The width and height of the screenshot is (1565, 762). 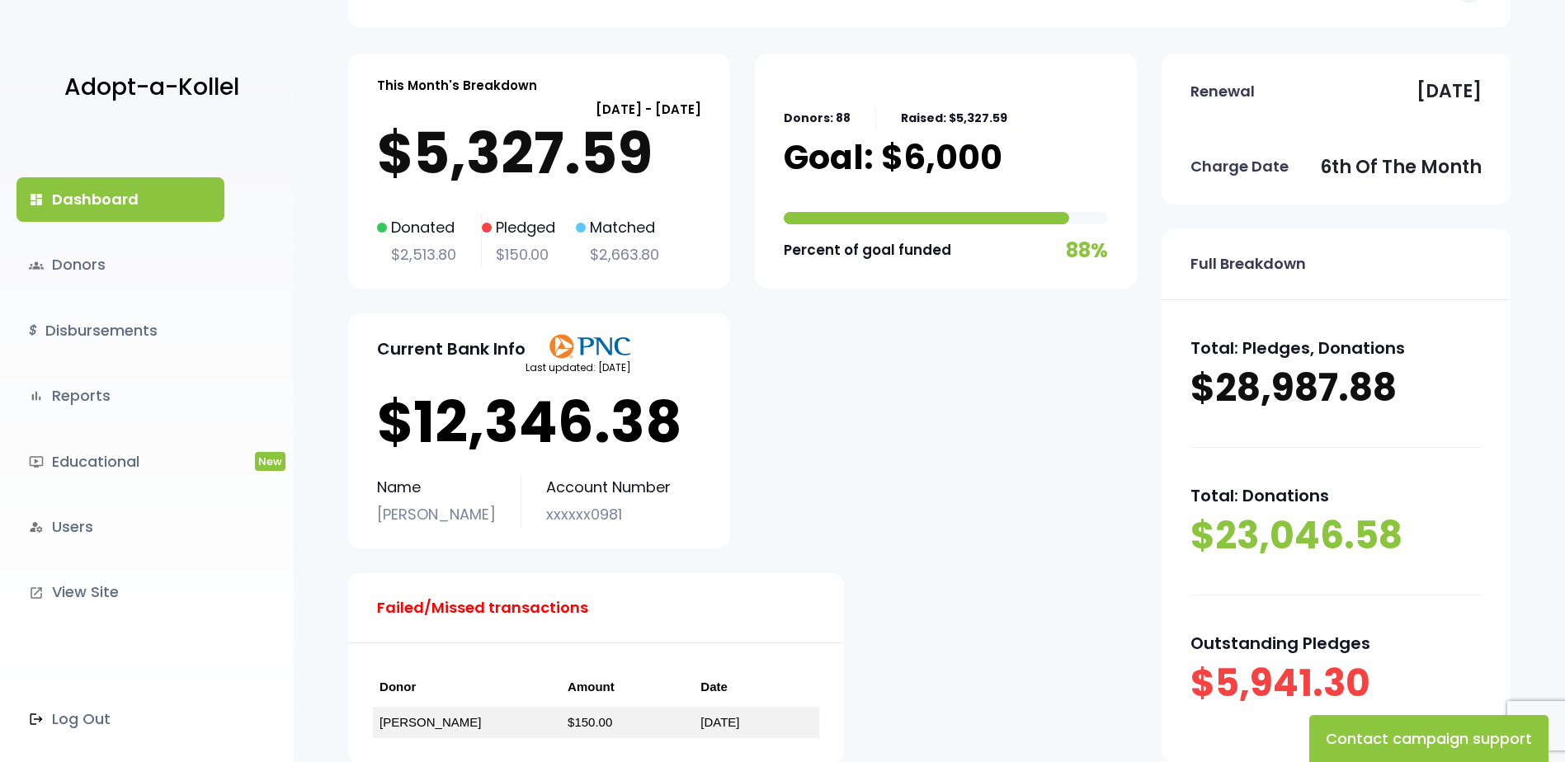 What do you see at coordinates (483, 608) in the screenshot?
I see `p: Failed/Missed transactions` at bounding box center [483, 608].